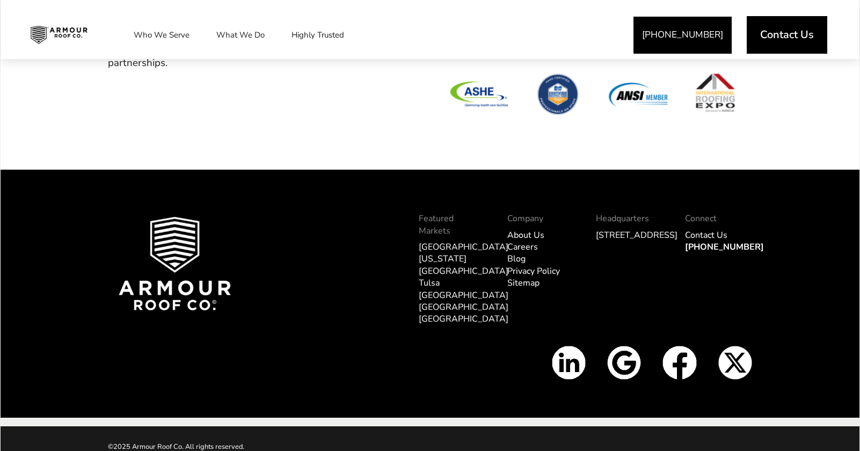  Describe the element at coordinates (534, 271) in the screenshot. I see `a: Privacy Policy` at that location.